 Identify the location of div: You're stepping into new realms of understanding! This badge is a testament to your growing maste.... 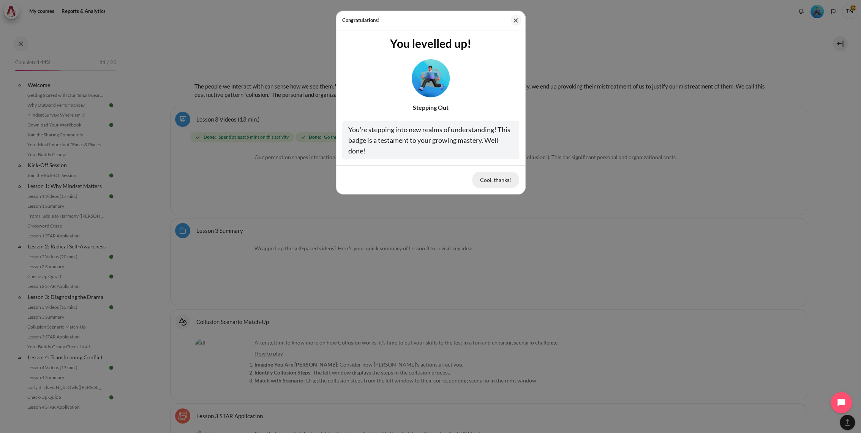
(431, 140).